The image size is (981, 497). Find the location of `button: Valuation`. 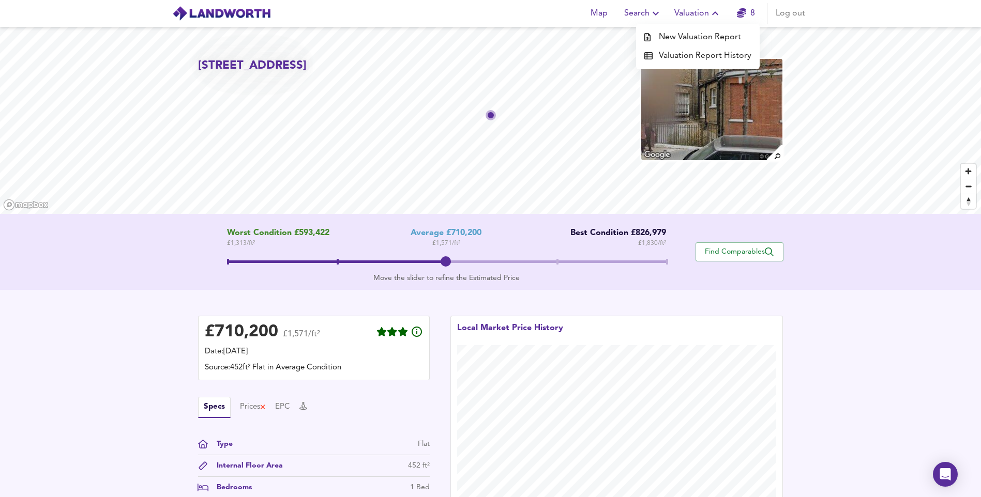

button: Valuation is located at coordinates (697, 13).